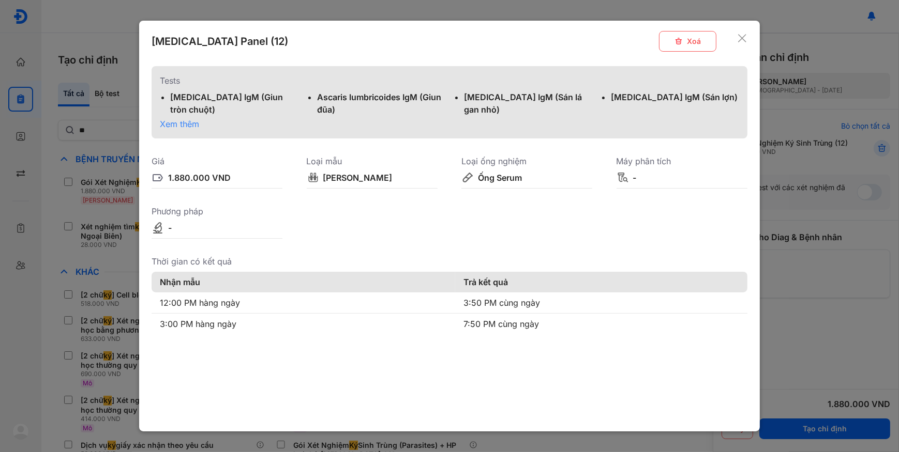 Image resolution: width=899 pixels, height=452 pixels. Describe the element at coordinates (303, 303) in the screenshot. I see `td: 12:00 PM hàng ngày` at that location.